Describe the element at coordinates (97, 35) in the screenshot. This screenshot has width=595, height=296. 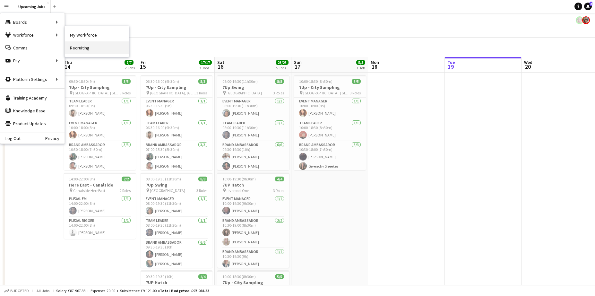
I see `a: My Workforce` at that location.